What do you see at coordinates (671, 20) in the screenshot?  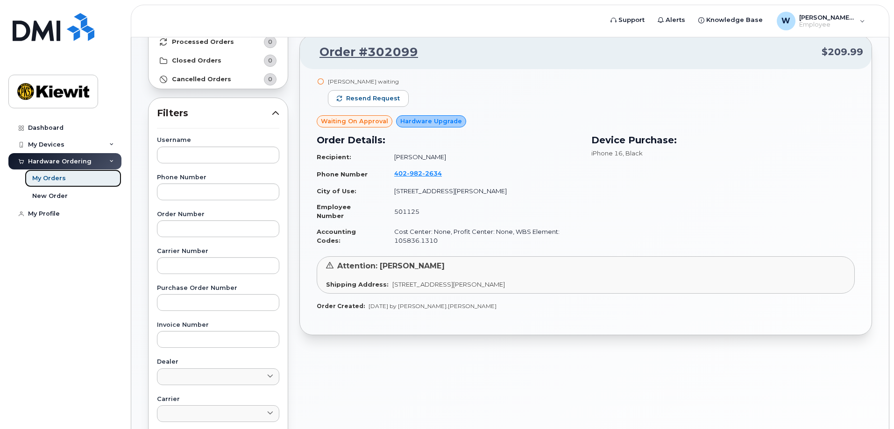 I see `a: Alerts` at bounding box center [671, 20].